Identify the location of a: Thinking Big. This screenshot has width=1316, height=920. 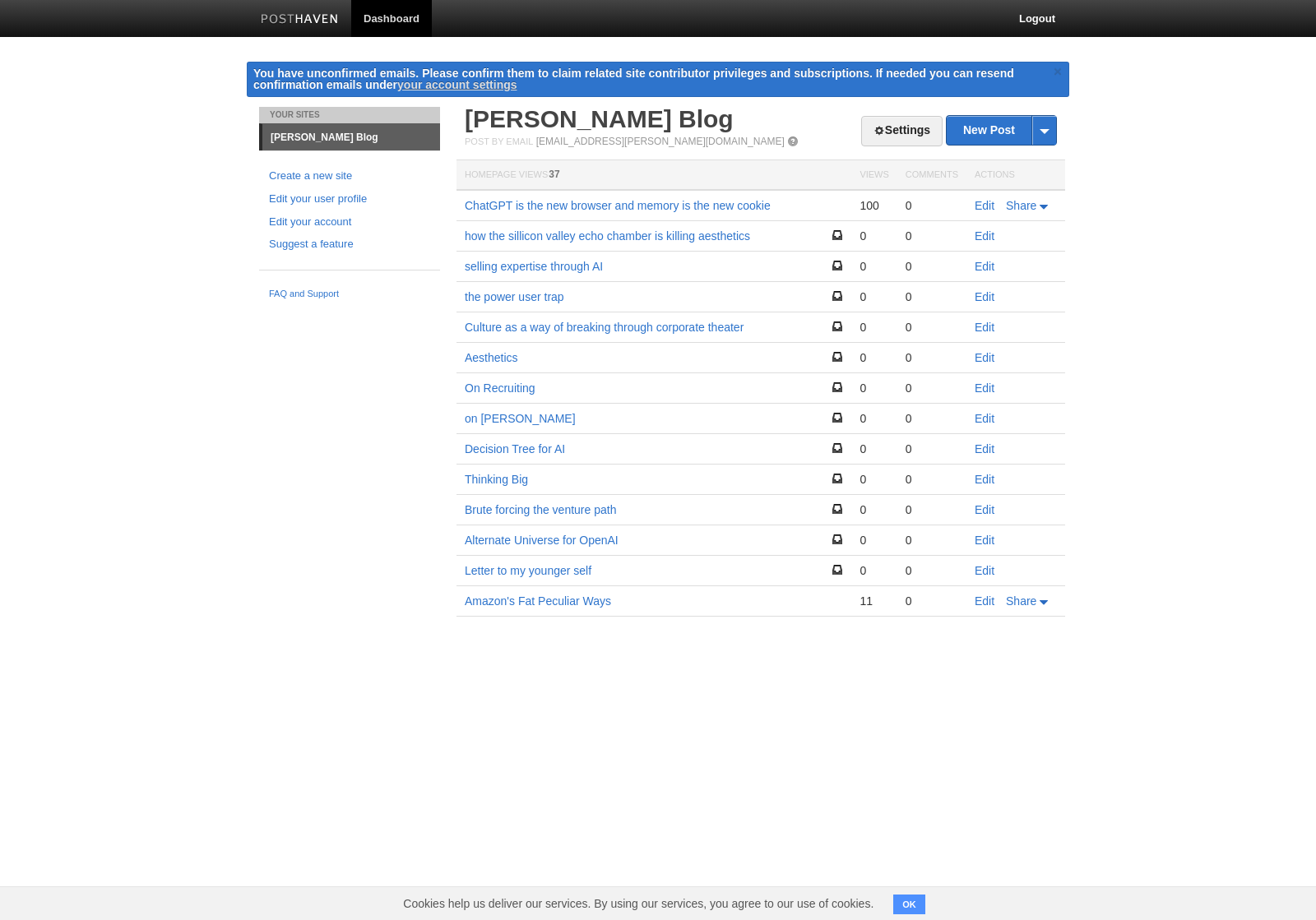
(496, 479).